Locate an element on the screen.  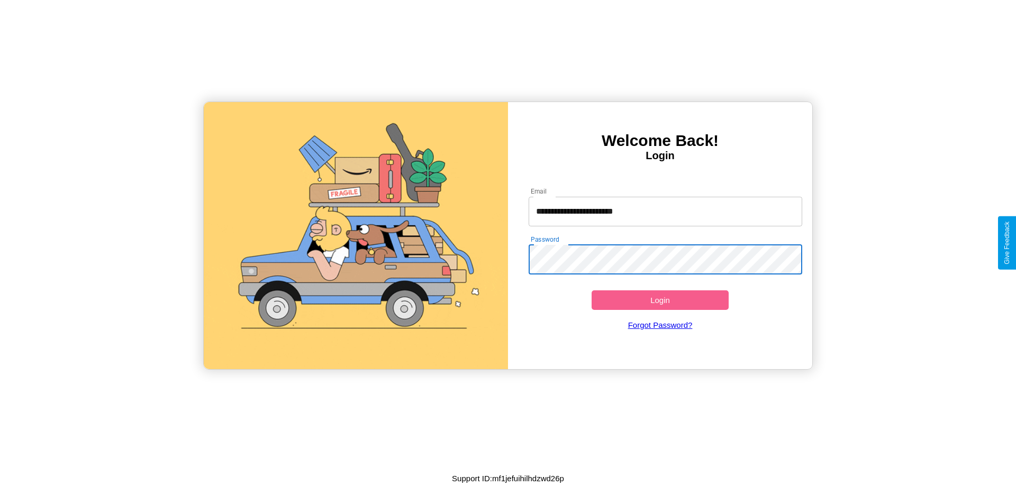
button: Login is located at coordinates (660, 300).